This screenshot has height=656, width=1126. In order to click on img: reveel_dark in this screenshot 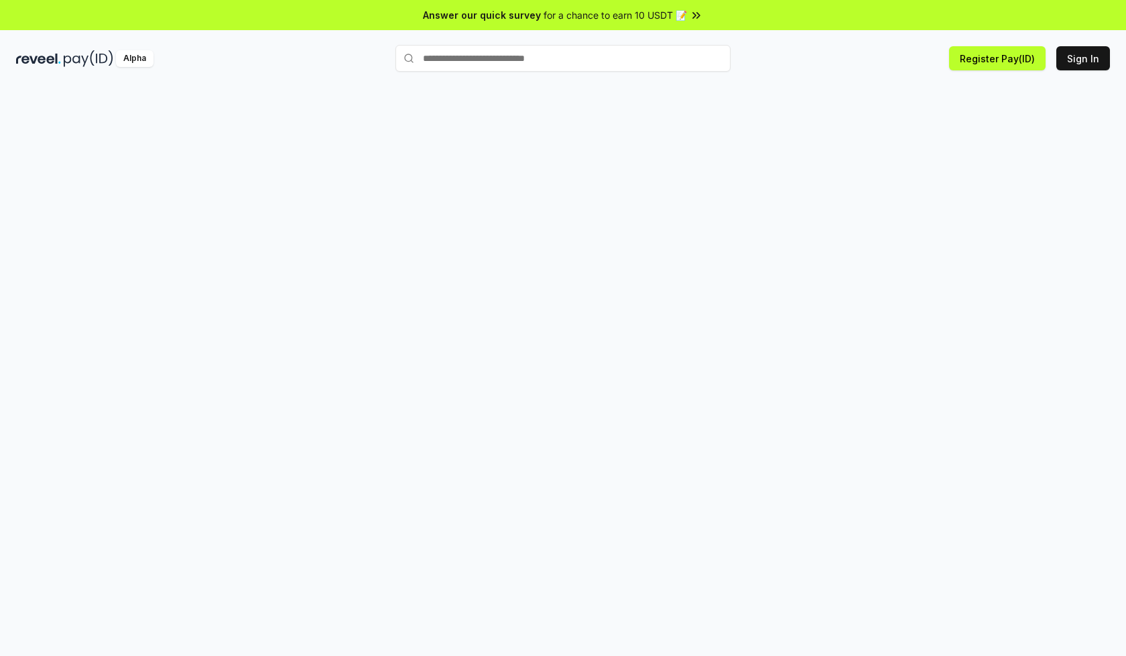, I will do `click(38, 58)`.